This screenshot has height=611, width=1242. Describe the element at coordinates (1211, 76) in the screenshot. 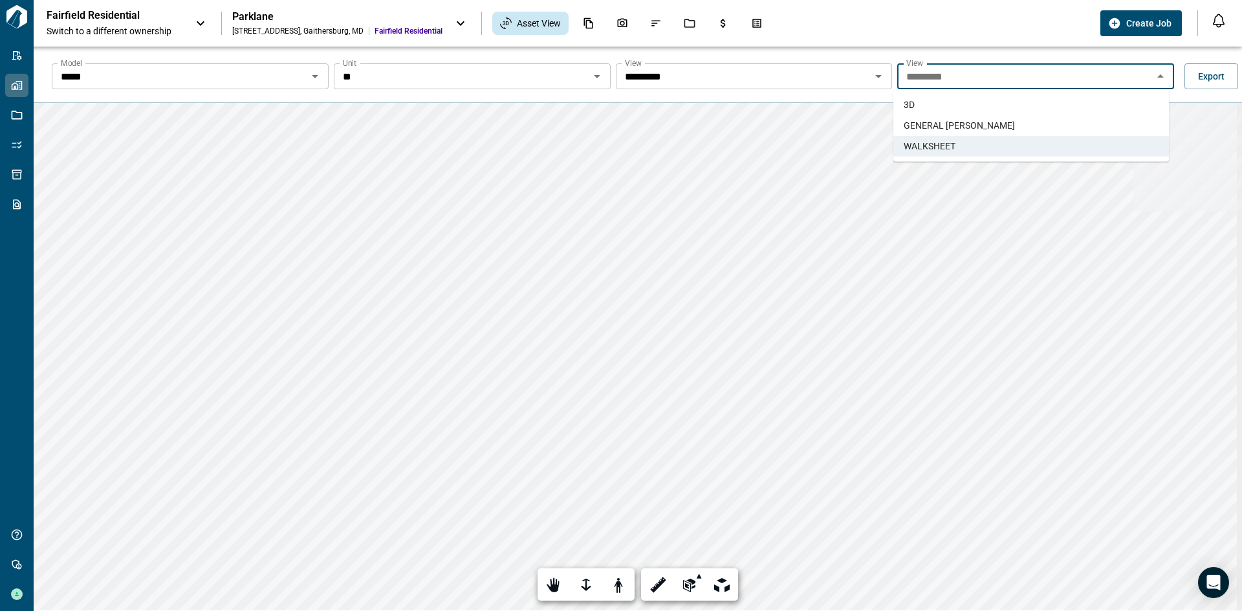

I see `button: Export` at that location.